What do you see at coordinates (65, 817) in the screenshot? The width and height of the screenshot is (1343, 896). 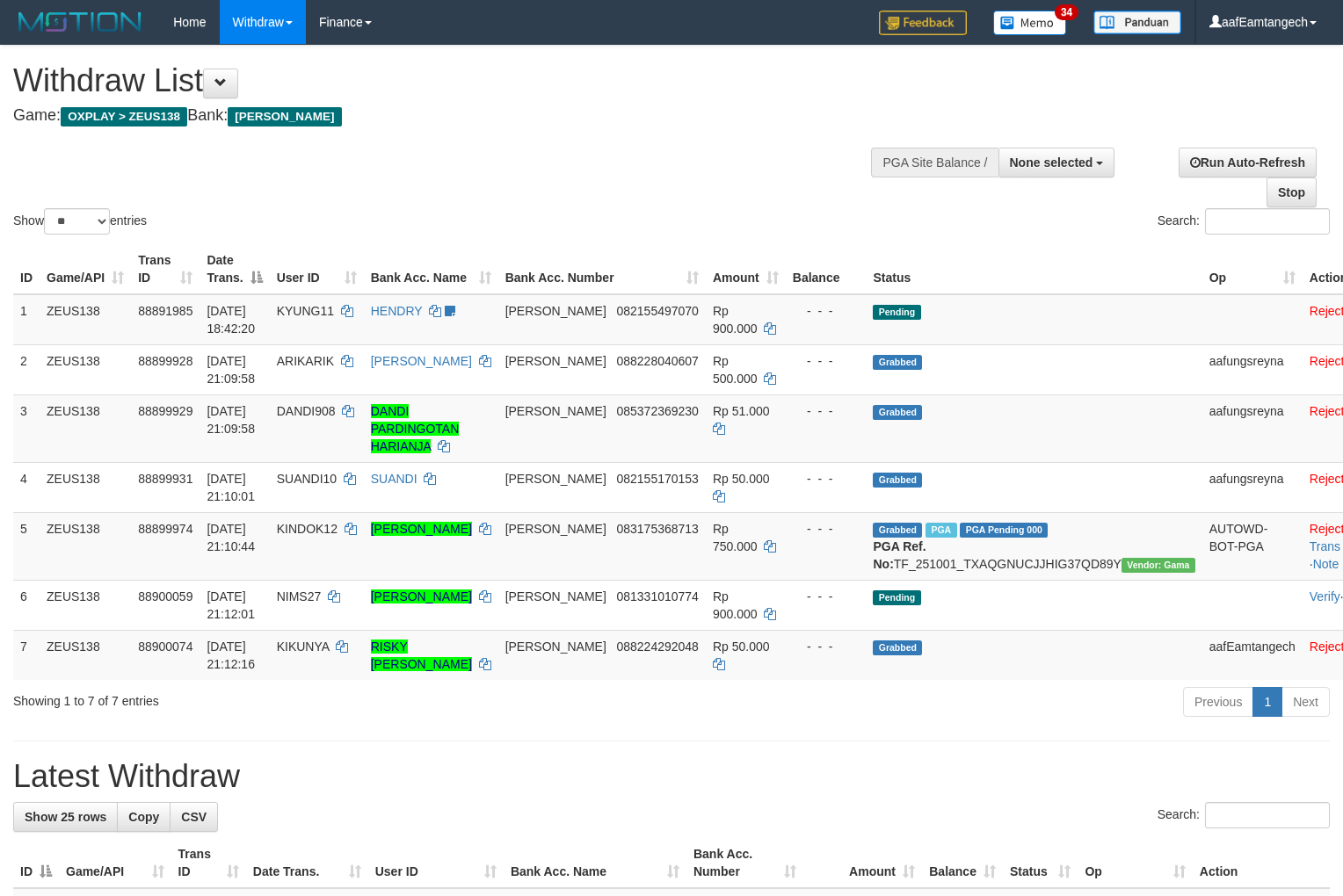 I see `a: Show 25 rows` at bounding box center [65, 817].